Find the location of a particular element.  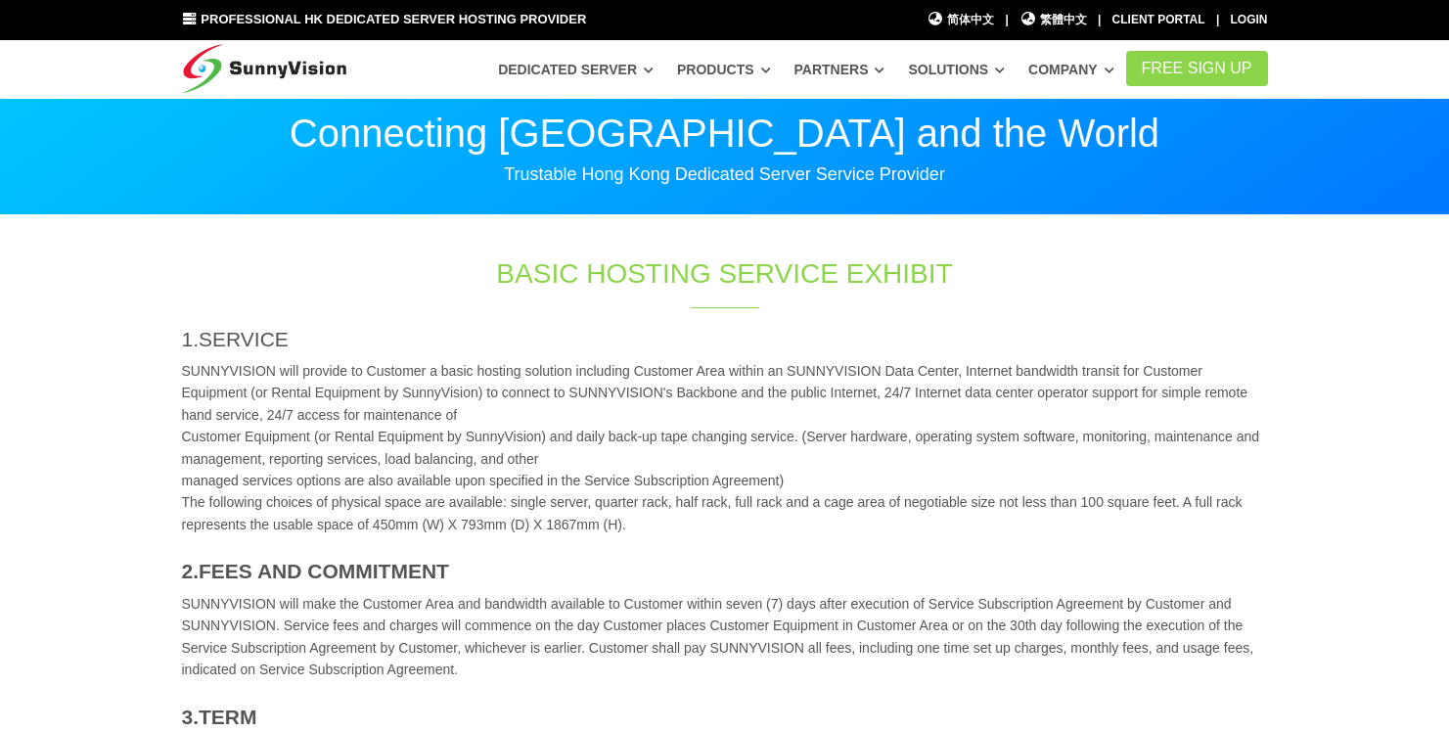

a: Company is located at coordinates (1072, 69).